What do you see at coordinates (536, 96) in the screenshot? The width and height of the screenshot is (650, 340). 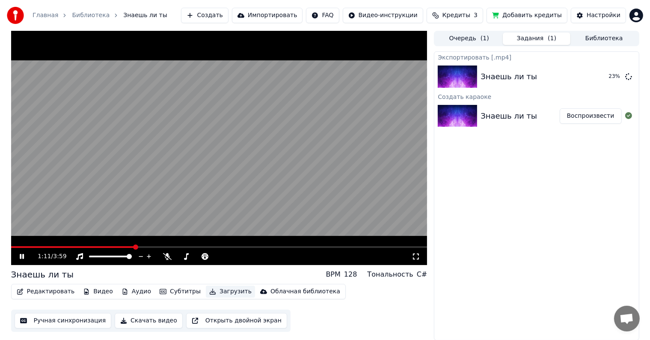 I see `div: Создать караоке` at bounding box center [536, 96].